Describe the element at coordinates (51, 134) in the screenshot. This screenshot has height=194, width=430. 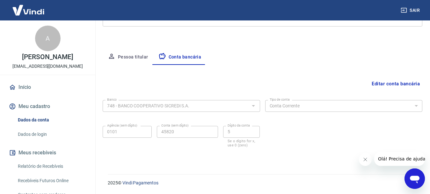
I see `a: Dados de login` at that location.